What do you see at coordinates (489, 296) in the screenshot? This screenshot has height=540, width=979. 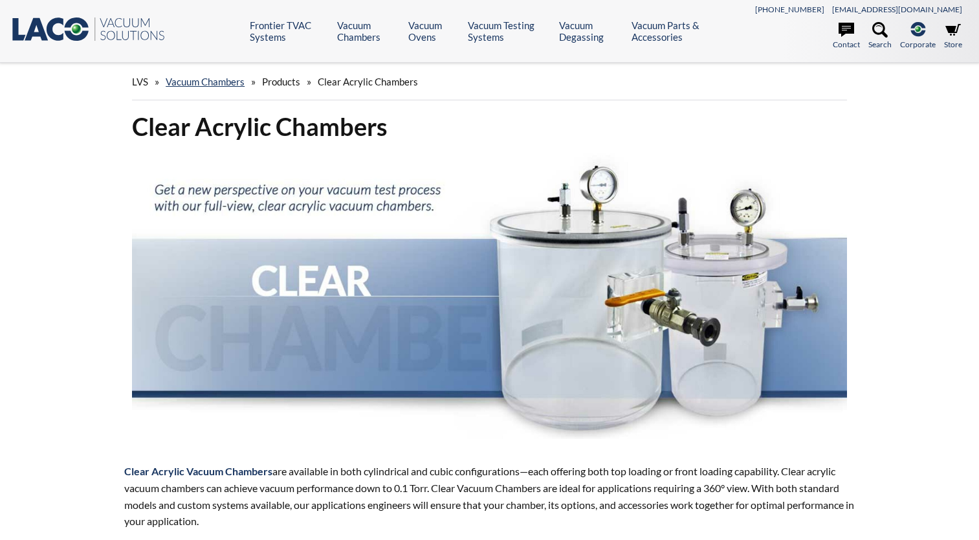 I see `img: Clear Chambers header` at bounding box center [489, 296].